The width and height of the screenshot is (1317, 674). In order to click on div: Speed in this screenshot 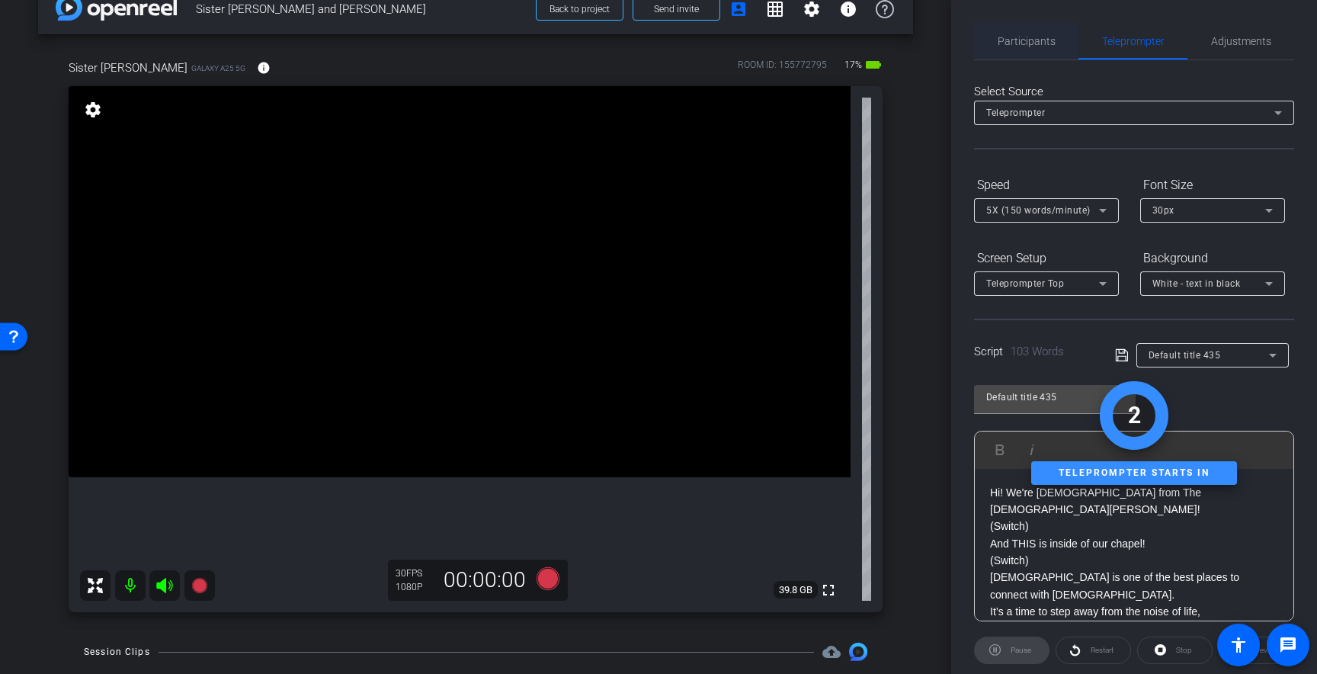, I will do `click(1047, 185)`.